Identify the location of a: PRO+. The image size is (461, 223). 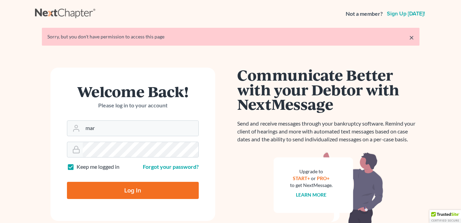
(323, 178).